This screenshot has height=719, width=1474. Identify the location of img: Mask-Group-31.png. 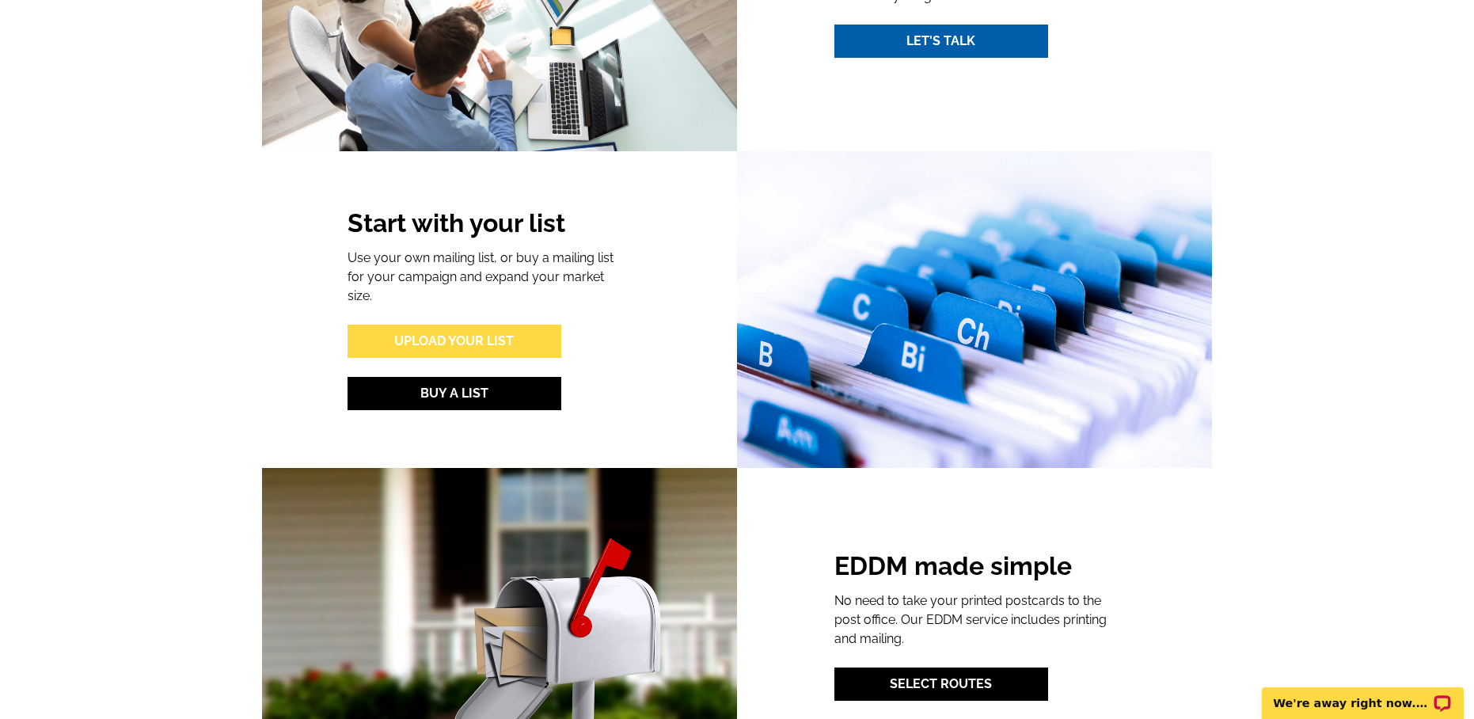
(975, 310).